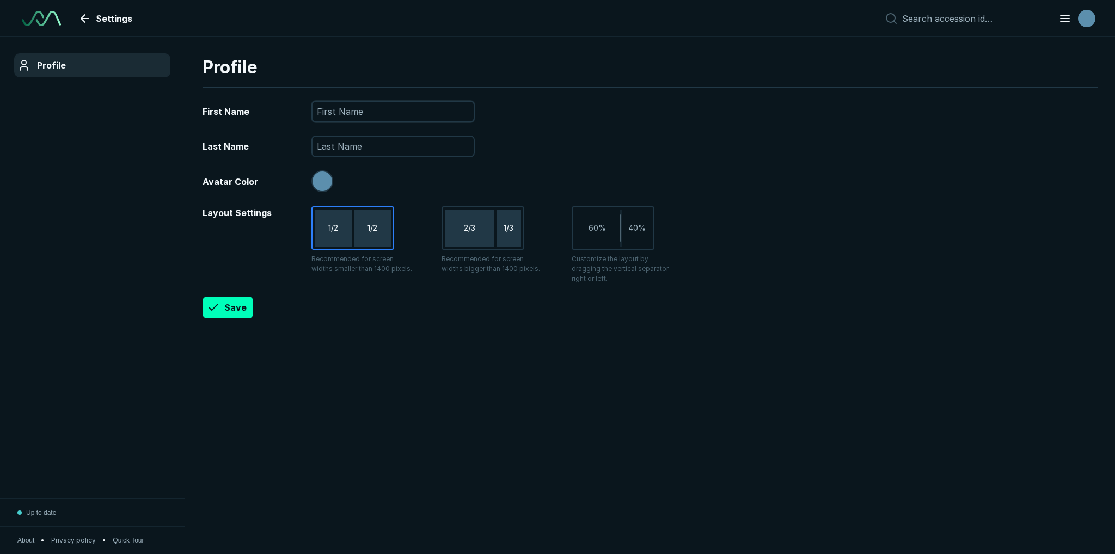 The width and height of the screenshot is (1115, 554). Describe the element at coordinates (128, 541) in the screenshot. I see `button: Quick Tour` at that location.